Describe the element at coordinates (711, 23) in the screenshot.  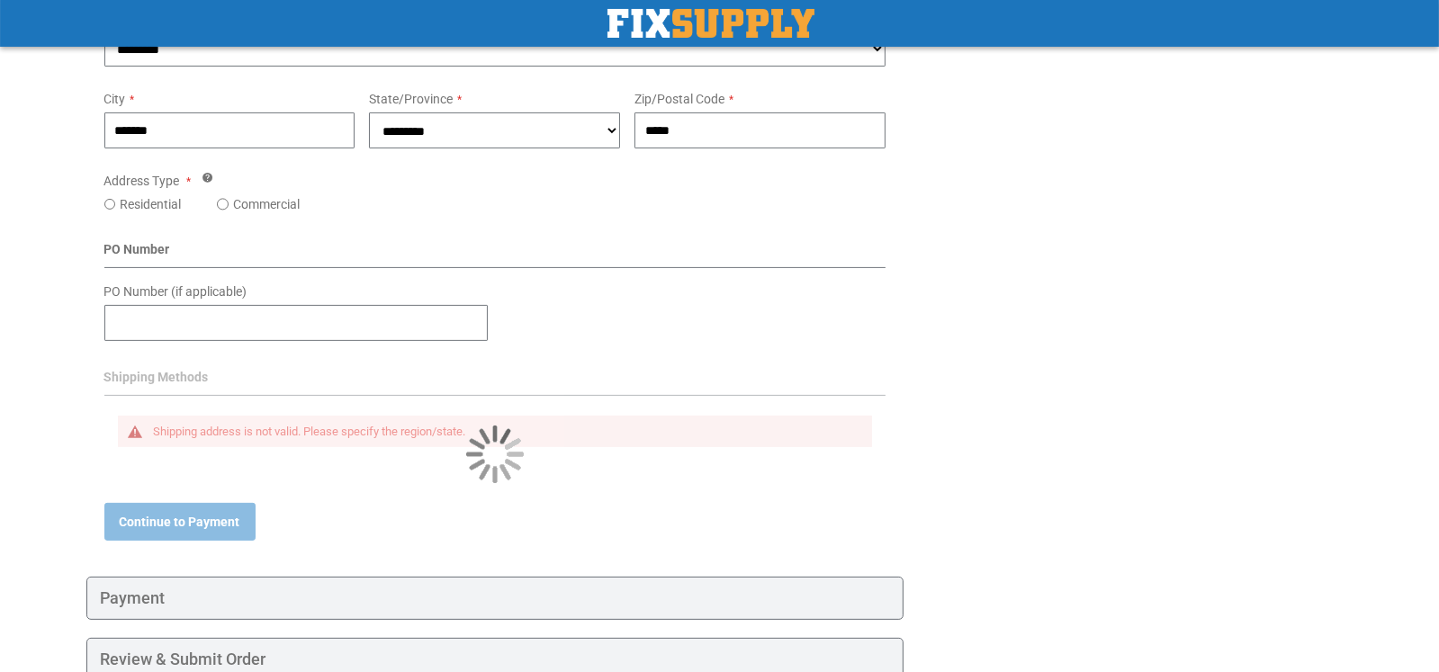
I see `a: store logo` at that location.